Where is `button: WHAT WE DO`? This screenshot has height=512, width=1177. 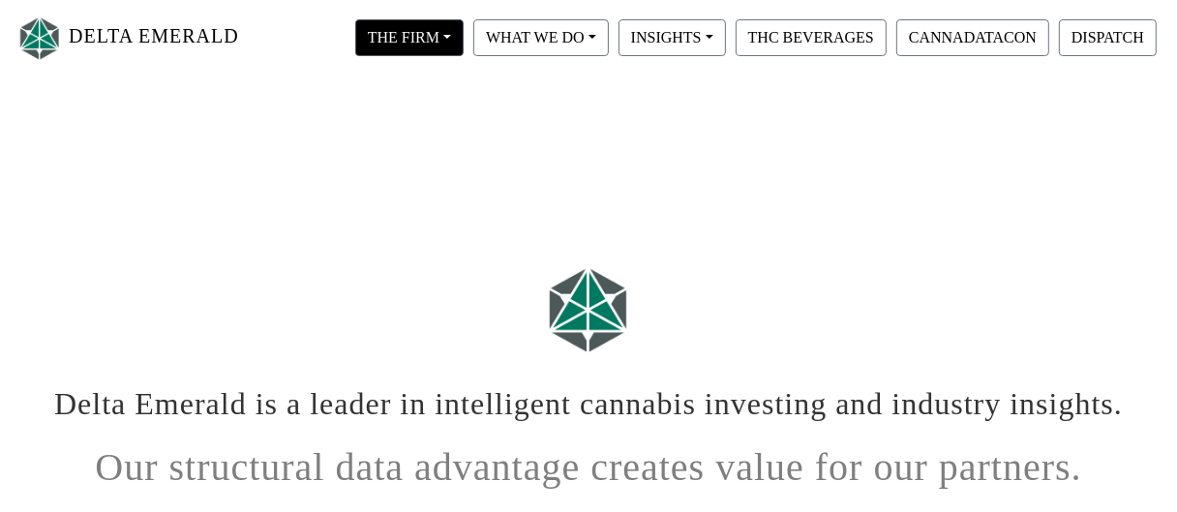
button: WHAT WE DO is located at coordinates (541, 38).